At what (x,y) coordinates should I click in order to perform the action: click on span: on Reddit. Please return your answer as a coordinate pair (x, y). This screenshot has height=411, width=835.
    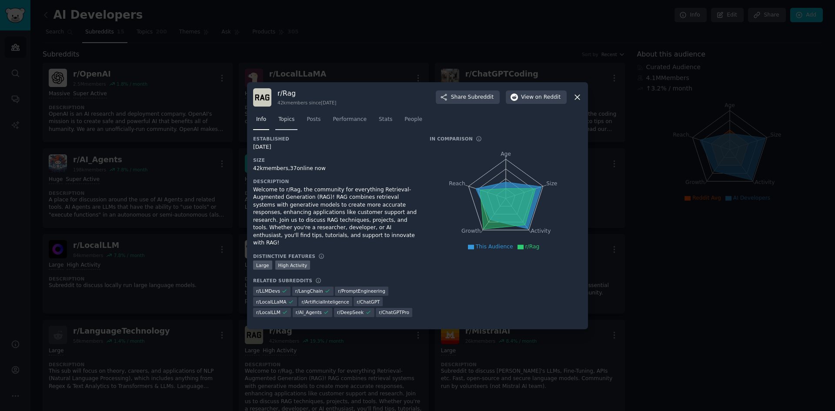
    Looking at the image, I should click on (548, 97).